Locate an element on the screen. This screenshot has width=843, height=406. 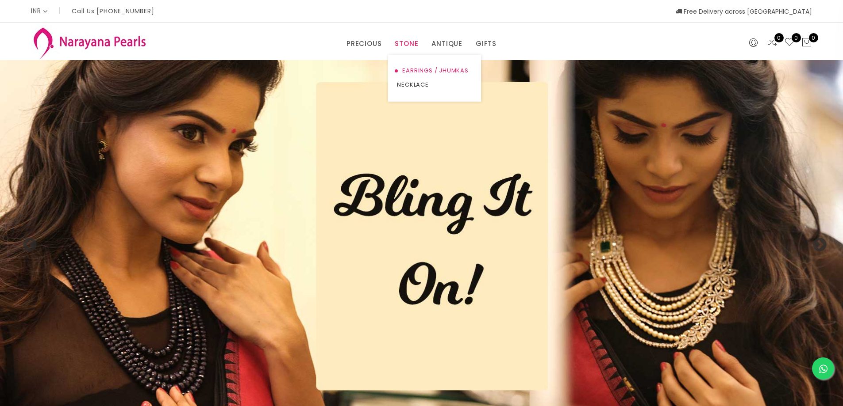
button: Previous is located at coordinates (27, 242).